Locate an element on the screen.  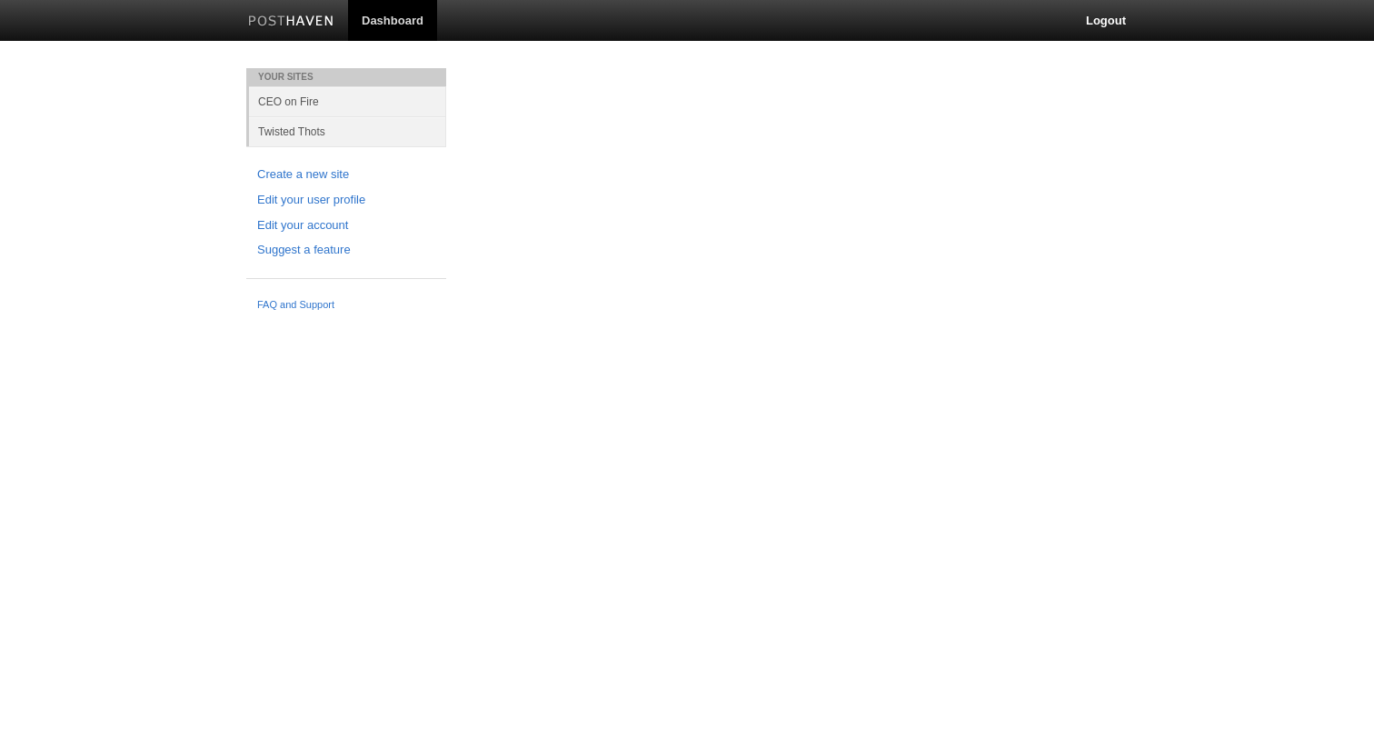
a: Twisted Thots is located at coordinates (347, 131).